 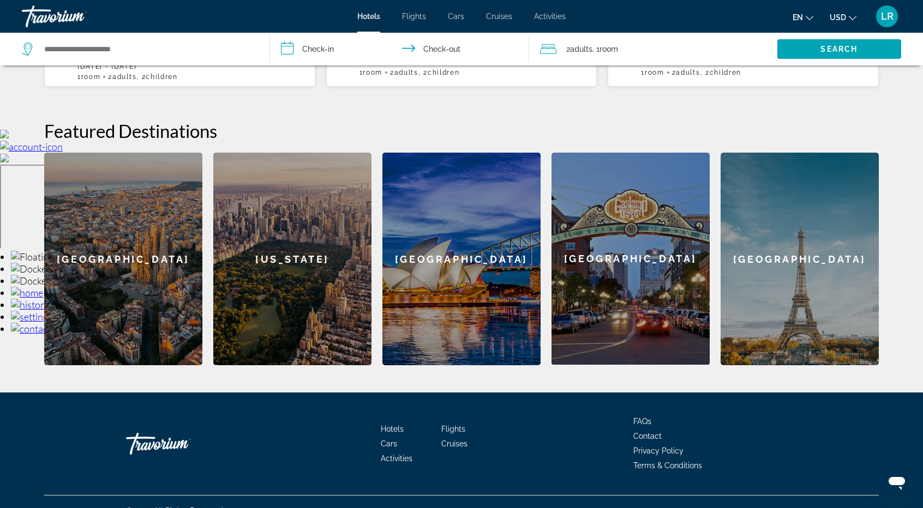 What do you see at coordinates (803, 17) in the screenshot?
I see `button: Change language` at bounding box center [803, 17].